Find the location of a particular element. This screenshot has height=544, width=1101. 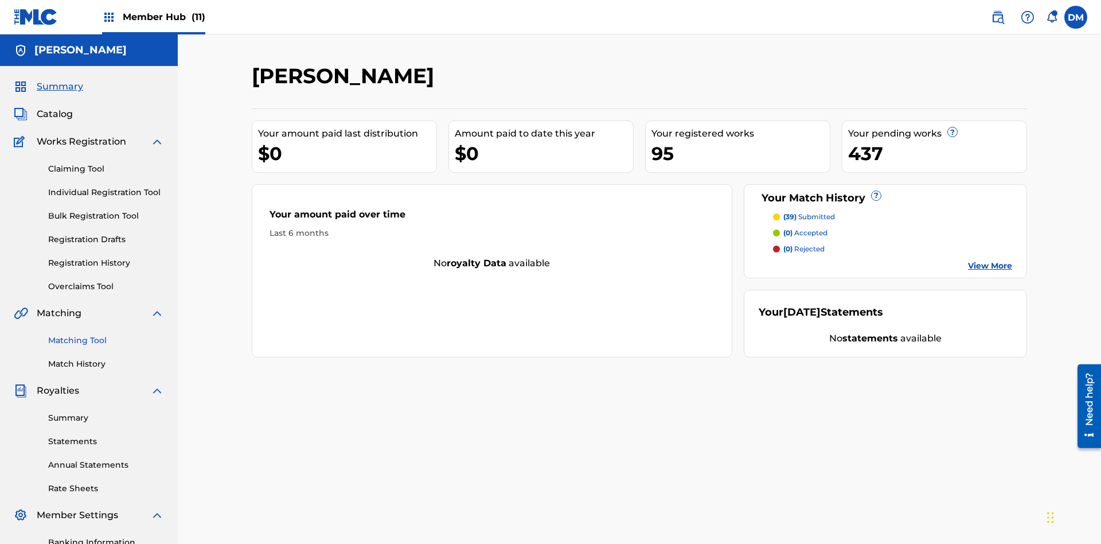

a: Annual Statements is located at coordinates (106, 465).